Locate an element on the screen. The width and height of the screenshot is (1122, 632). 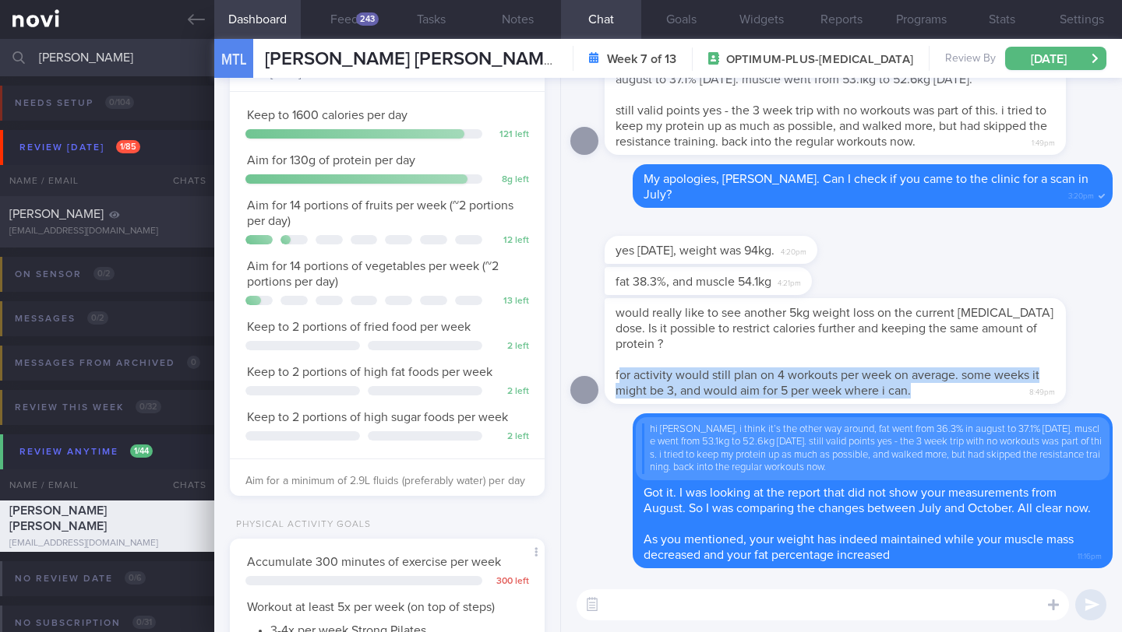
span: Review By is located at coordinates (970, 59).